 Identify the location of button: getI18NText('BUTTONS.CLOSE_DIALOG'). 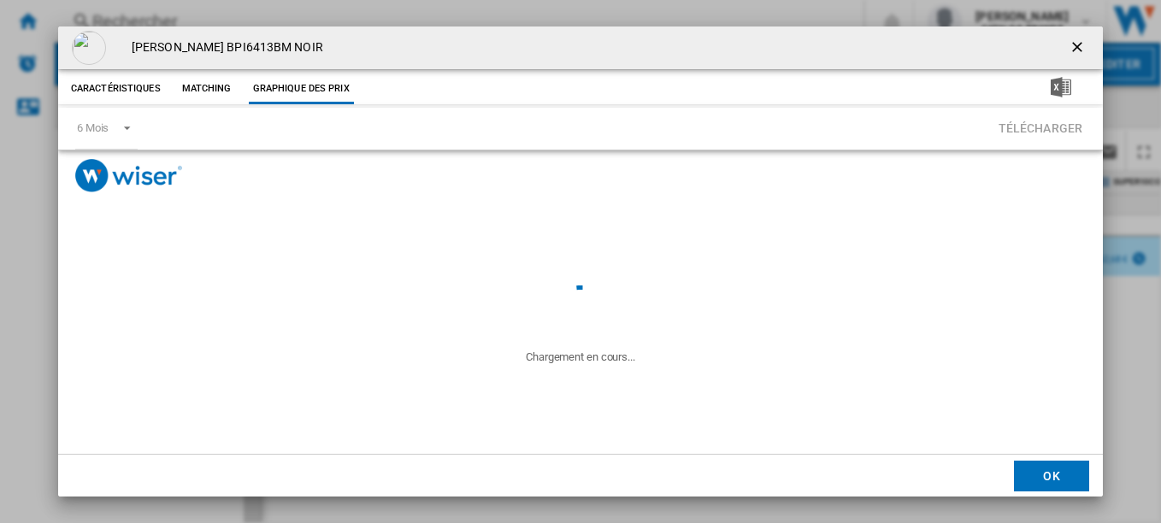
(1079, 48).